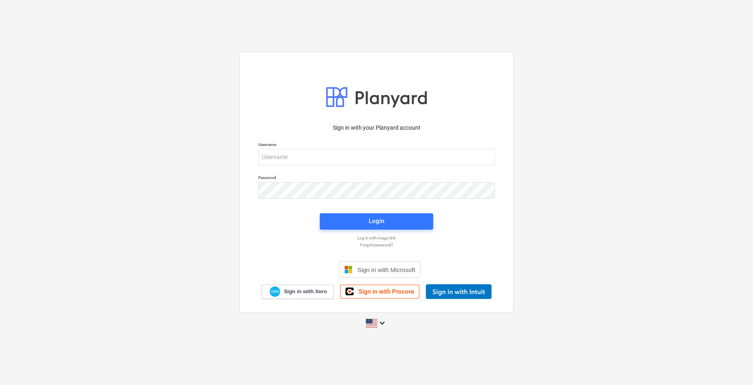 Image resolution: width=753 pixels, height=385 pixels. I want to click on p: Forgot password?, so click(377, 245).